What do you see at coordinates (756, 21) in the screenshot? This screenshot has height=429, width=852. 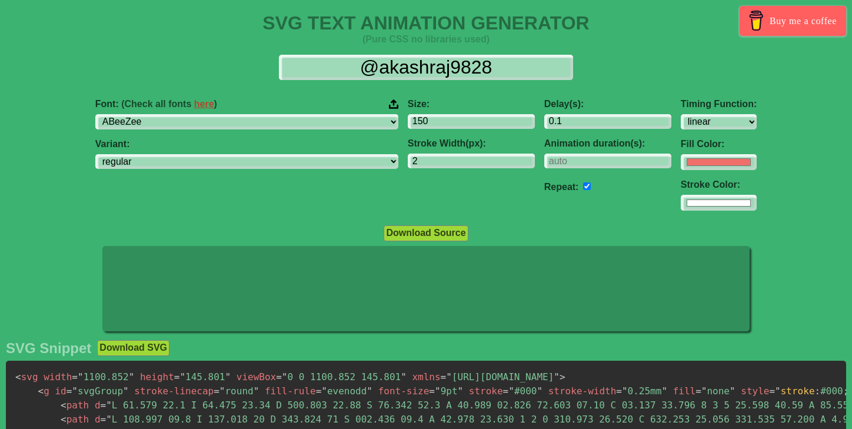 I see `img: Buy me a coffee` at bounding box center [756, 21].